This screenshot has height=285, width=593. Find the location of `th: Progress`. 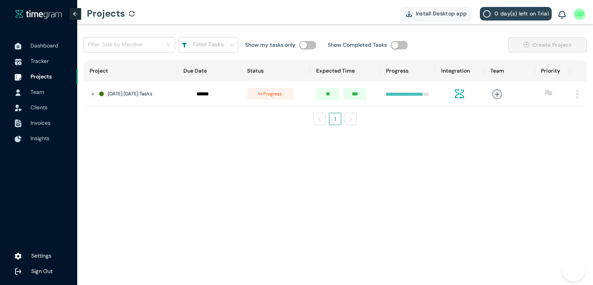

th: Progress is located at coordinates (407, 71).